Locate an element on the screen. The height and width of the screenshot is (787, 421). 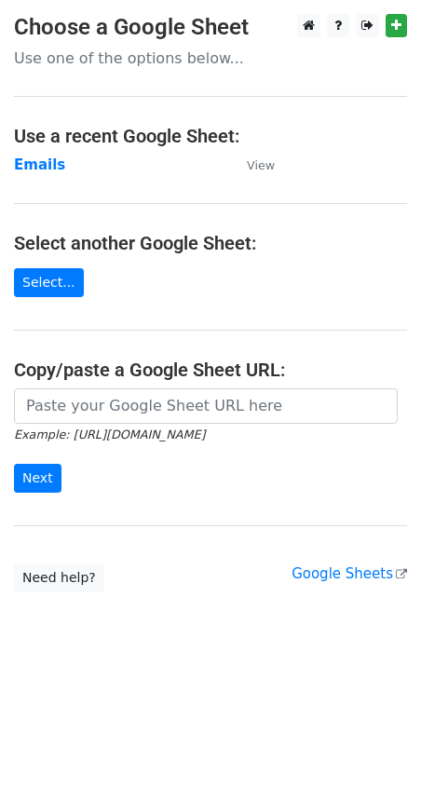
a: Select... is located at coordinates (48, 282).